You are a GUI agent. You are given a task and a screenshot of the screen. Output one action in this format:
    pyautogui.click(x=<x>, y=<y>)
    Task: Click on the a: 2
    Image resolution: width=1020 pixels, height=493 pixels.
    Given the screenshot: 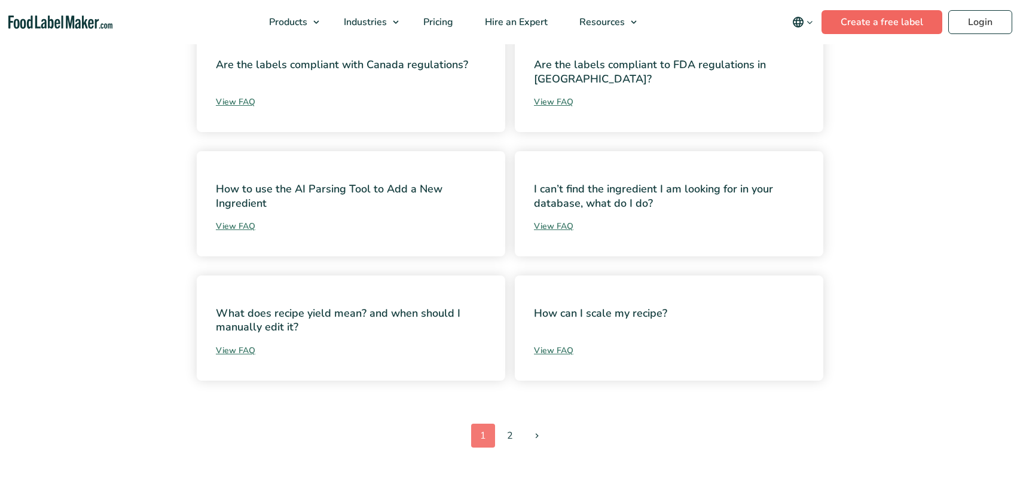 What is the action you would take?
    pyautogui.click(x=510, y=436)
    